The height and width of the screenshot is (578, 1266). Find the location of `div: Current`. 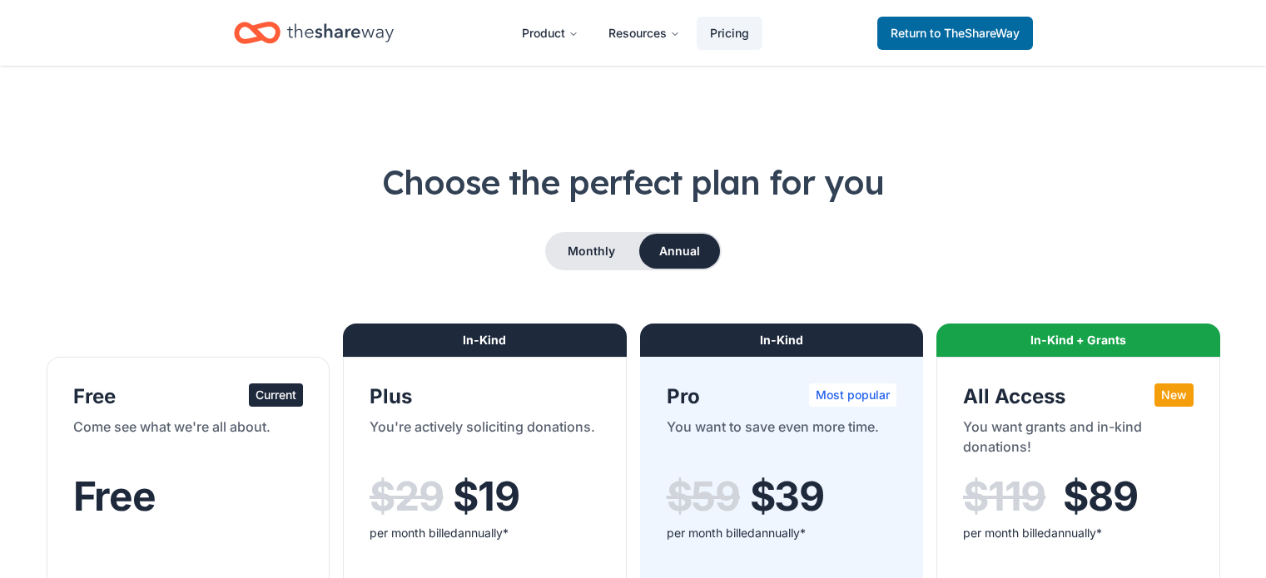

div: Current is located at coordinates (276, 395).